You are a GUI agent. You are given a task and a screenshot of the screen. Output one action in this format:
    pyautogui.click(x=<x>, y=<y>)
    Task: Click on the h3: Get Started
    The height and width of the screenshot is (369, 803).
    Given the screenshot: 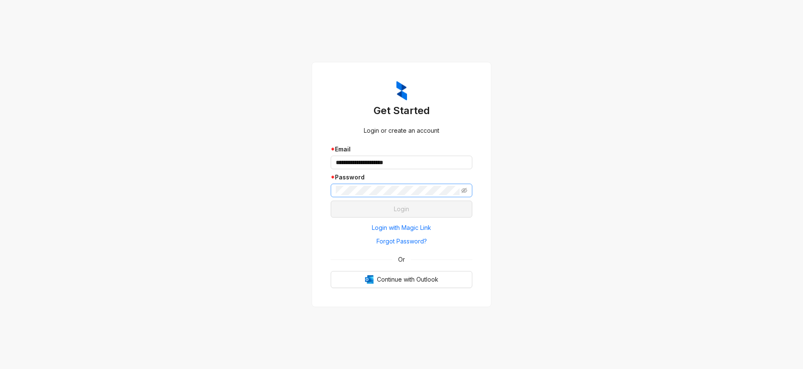 What is the action you would take?
    pyautogui.click(x=401, y=111)
    